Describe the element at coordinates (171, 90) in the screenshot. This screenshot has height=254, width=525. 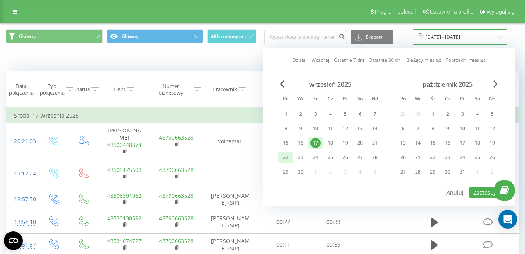
I see `div: Numer biznesowy` at that location.